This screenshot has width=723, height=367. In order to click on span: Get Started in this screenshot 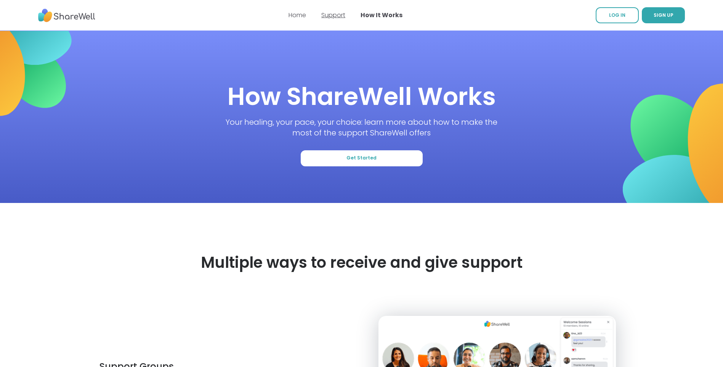, I will do `click(361, 158)`.